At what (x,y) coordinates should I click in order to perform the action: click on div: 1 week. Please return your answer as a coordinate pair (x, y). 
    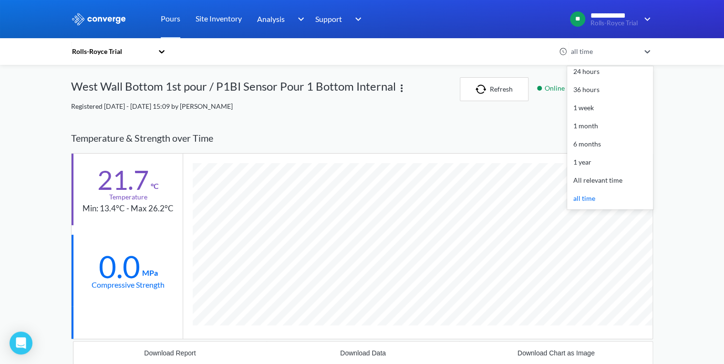
    Looking at the image, I should click on (610, 108).